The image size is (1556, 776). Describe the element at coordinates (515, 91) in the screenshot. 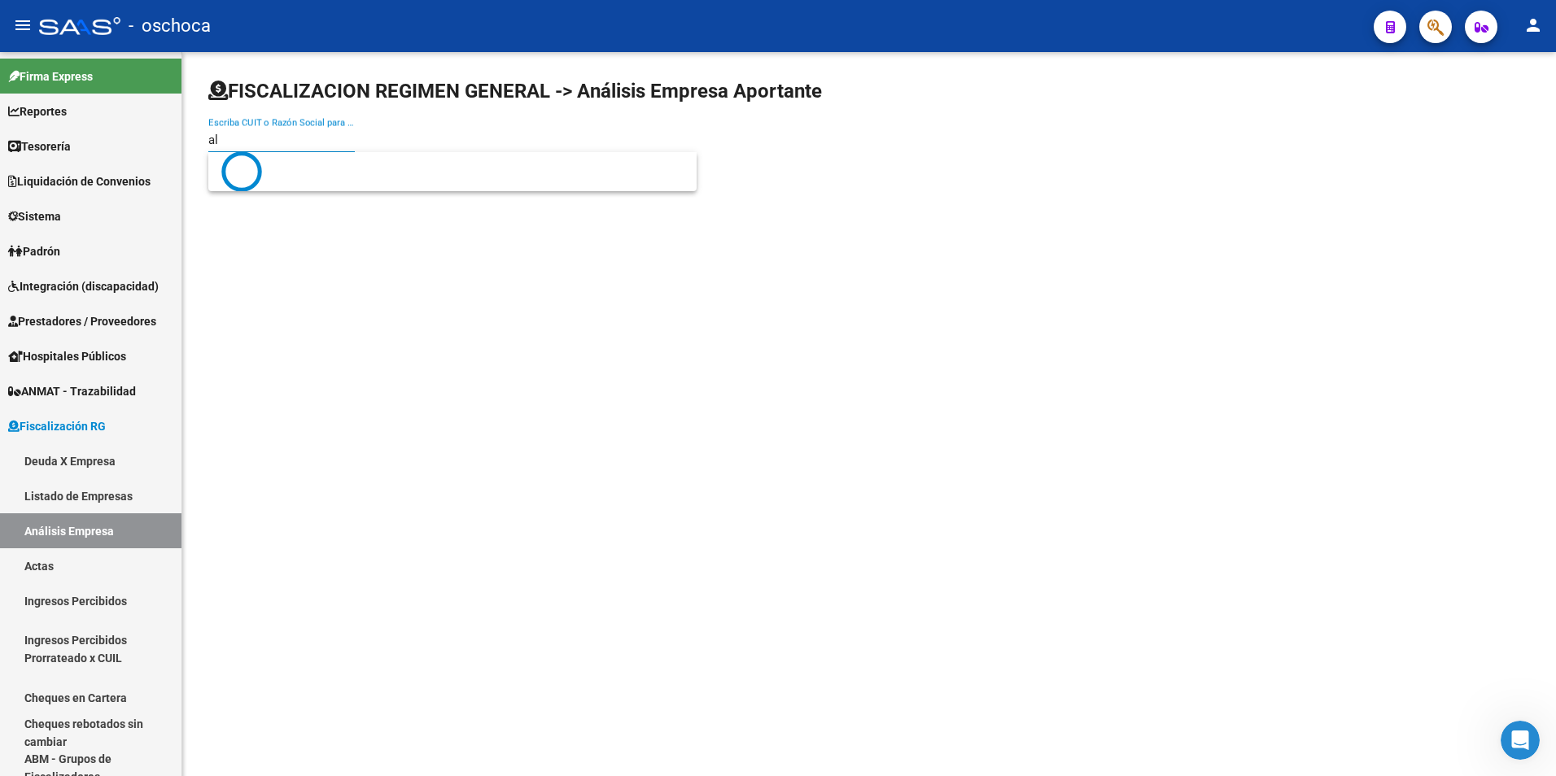

I see `h1: FISCALIZACION REGIMEN GENERAL -> Análisis Empresa Aportante` at that location.